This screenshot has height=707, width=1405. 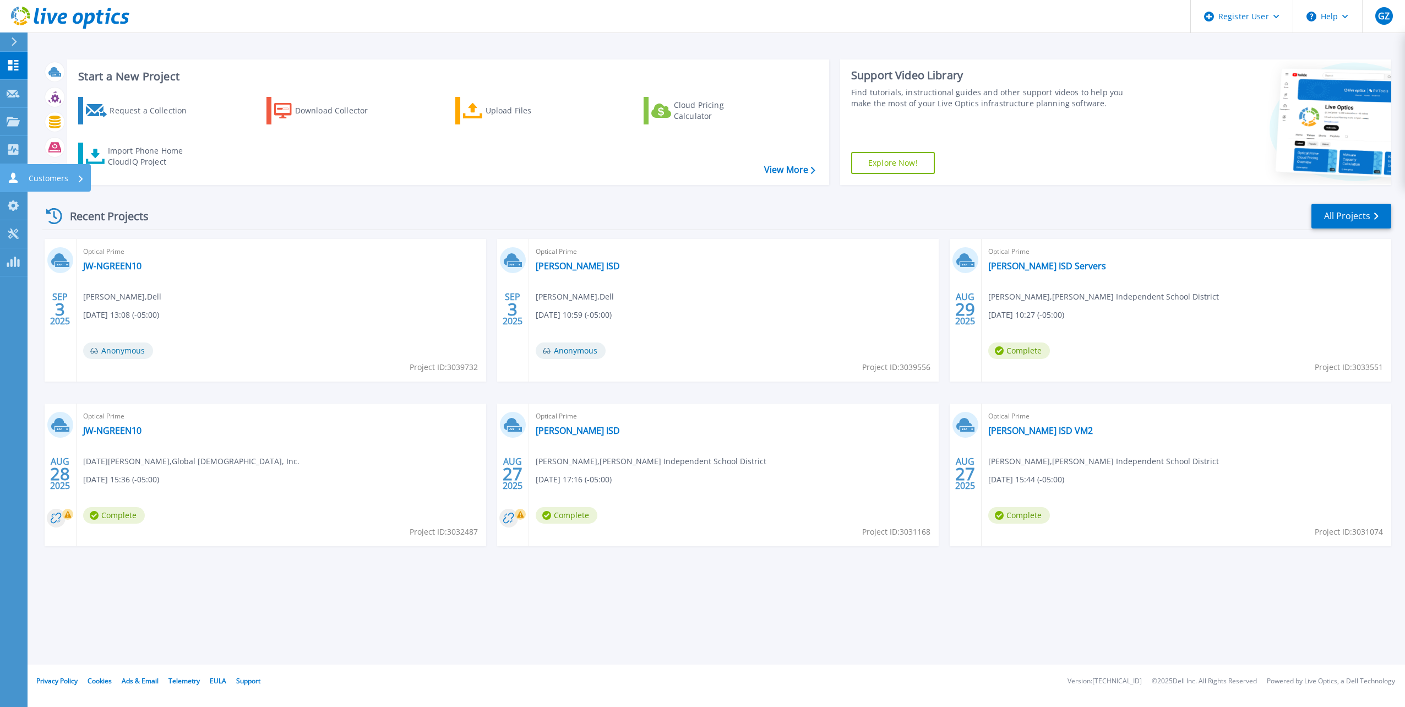 What do you see at coordinates (327, 111) in the screenshot?
I see `a: Download Collector` at bounding box center [327, 111].